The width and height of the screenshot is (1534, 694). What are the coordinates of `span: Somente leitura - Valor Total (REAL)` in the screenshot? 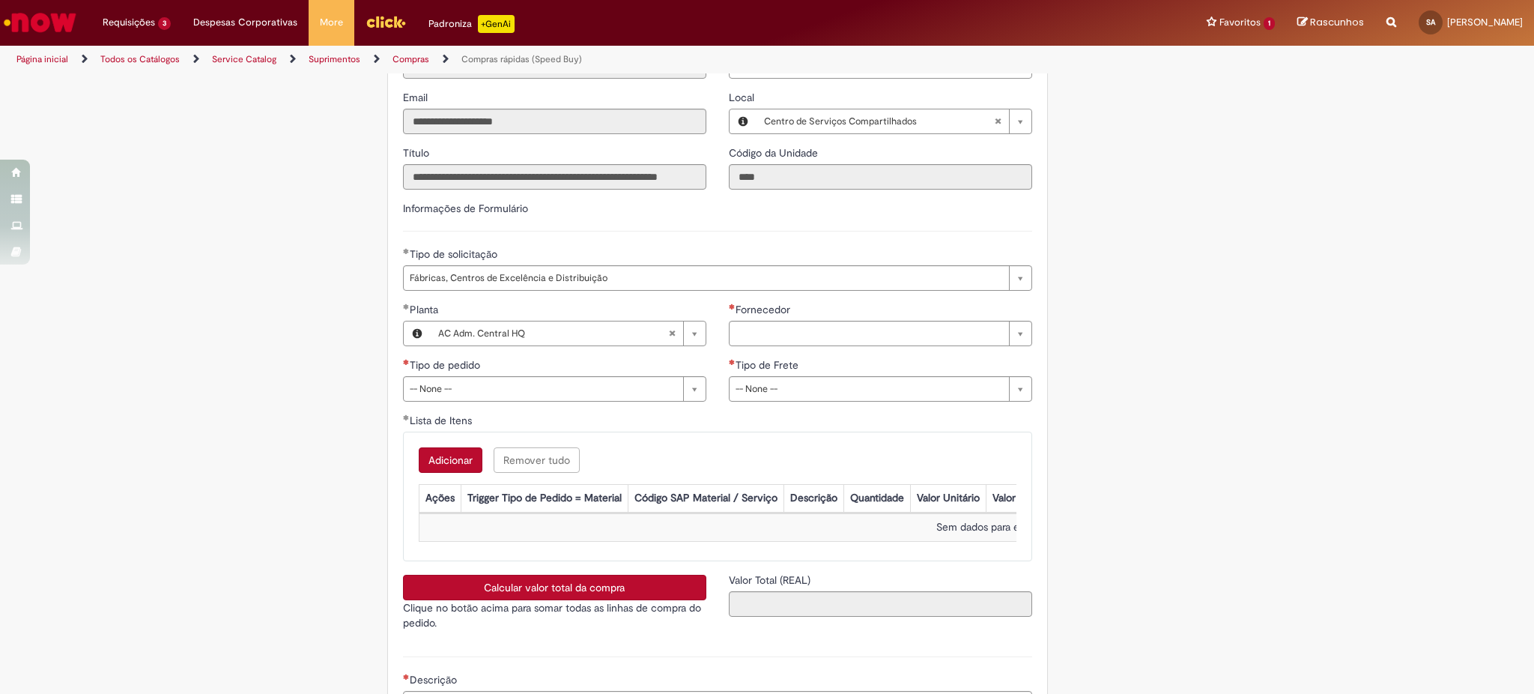 It's located at (771, 580).